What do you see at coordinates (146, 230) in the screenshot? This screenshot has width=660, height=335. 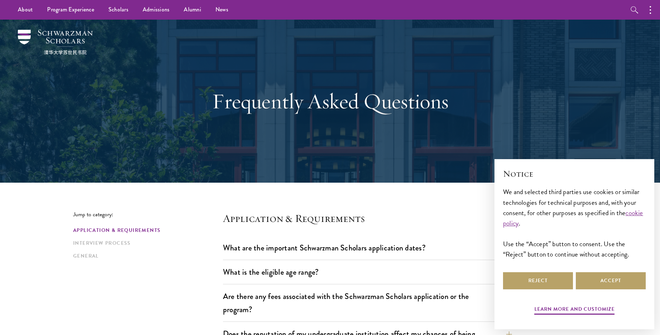 I see `a: Application & Requirements` at bounding box center [146, 230].